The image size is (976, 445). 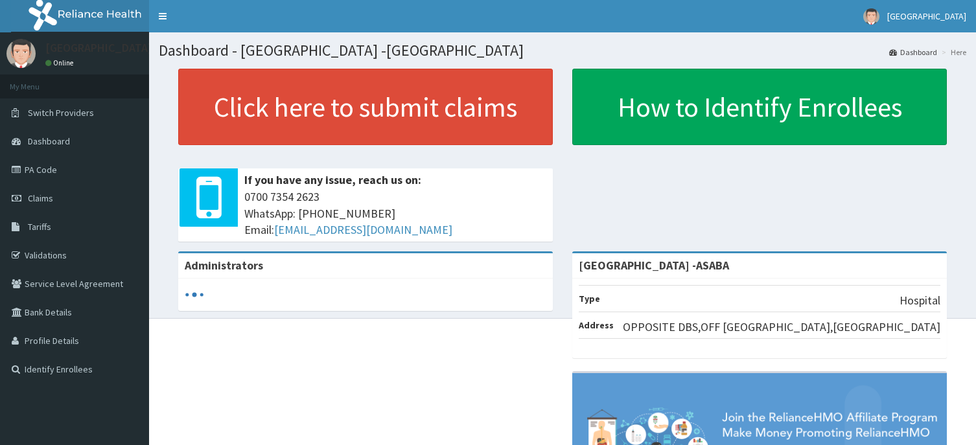 I want to click on b: Type, so click(x=589, y=299).